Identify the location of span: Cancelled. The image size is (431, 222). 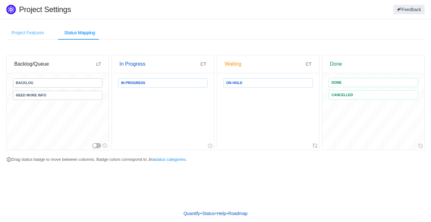
(342, 95).